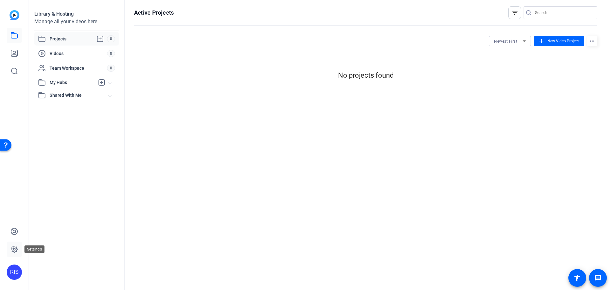 The width and height of the screenshot is (610, 290). Describe the element at coordinates (564, 13) in the screenshot. I see `input: Search` at that location.